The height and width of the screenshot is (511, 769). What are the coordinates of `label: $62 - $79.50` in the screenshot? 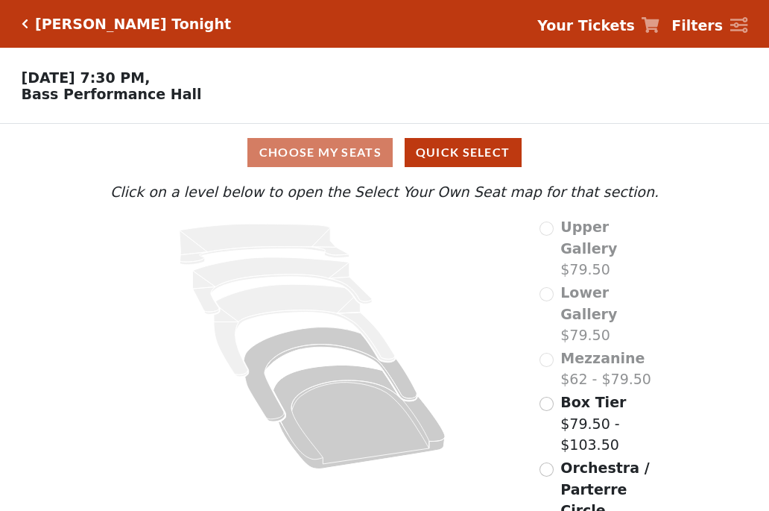 It's located at (606, 368).